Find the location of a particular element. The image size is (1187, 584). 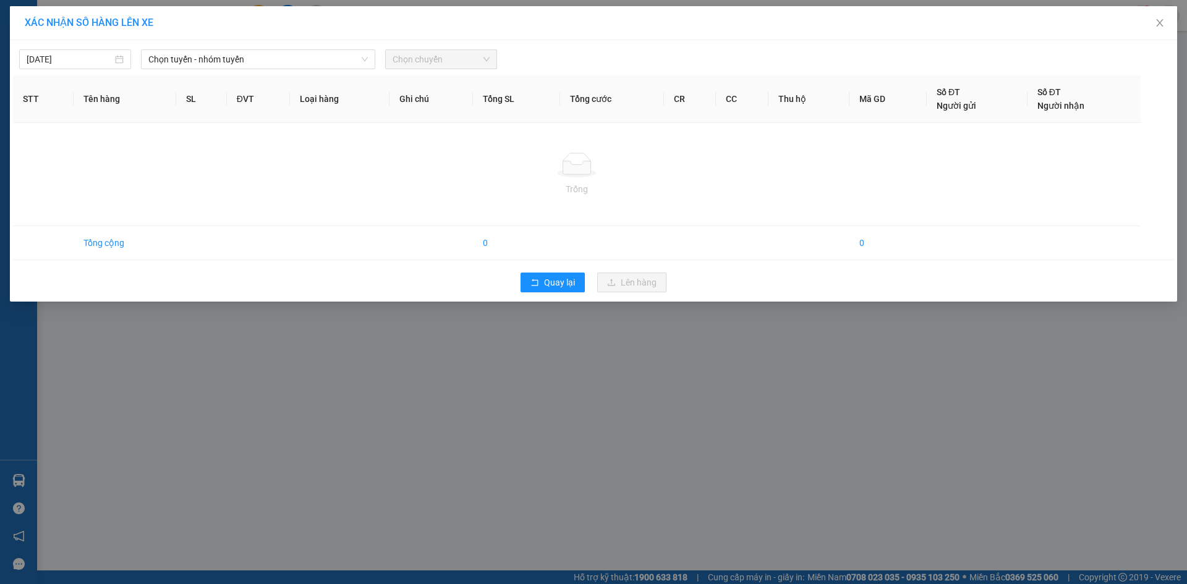

th: Tổng cước is located at coordinates (612, 99).